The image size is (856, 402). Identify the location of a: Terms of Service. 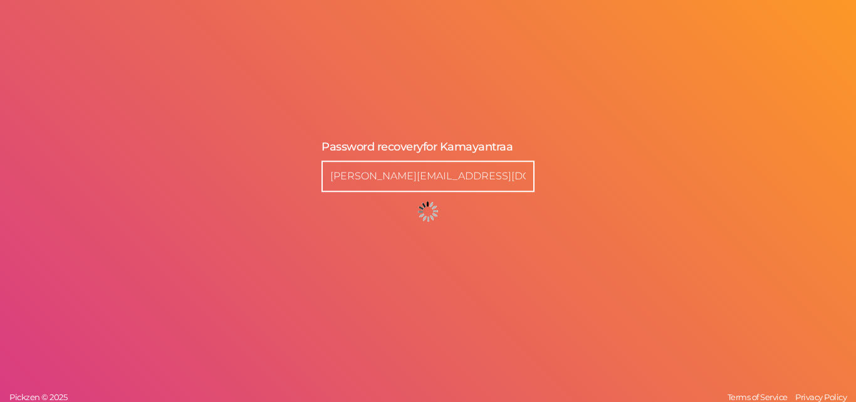
(758, 397).